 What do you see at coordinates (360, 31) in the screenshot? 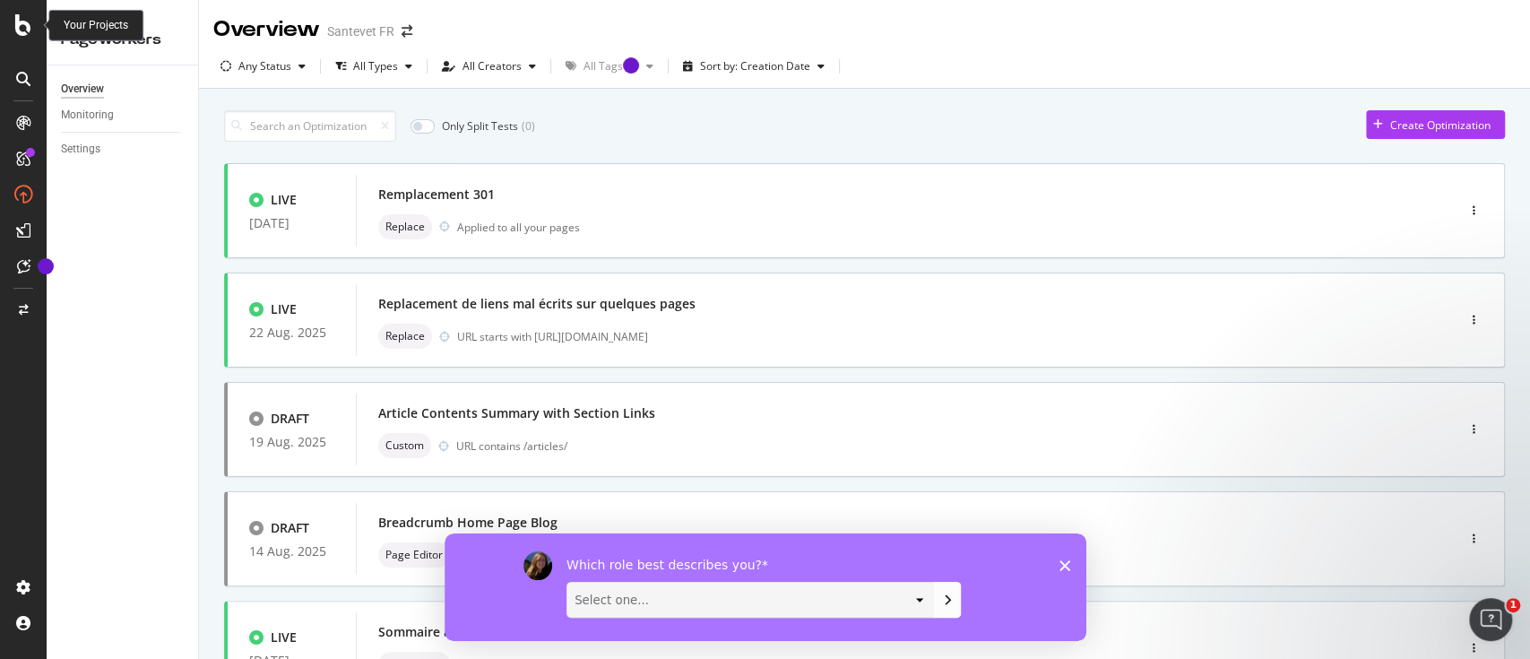
I see `div: Santevet FR` at bounding box center [360, 31].